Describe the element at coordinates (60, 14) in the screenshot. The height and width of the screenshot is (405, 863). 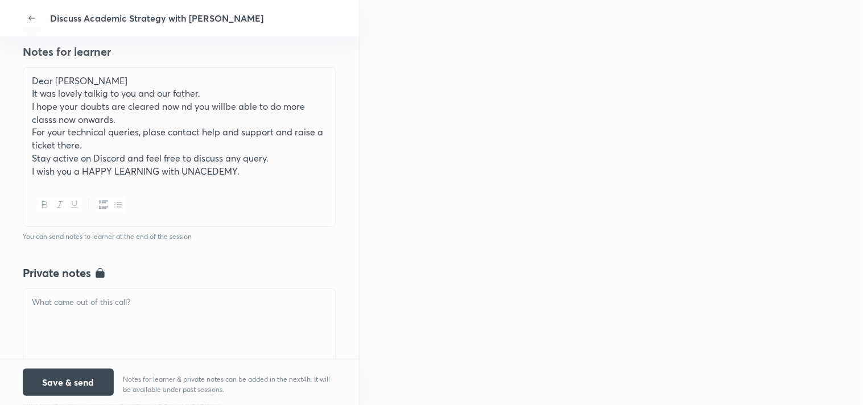
I see `span: Support` at that location.